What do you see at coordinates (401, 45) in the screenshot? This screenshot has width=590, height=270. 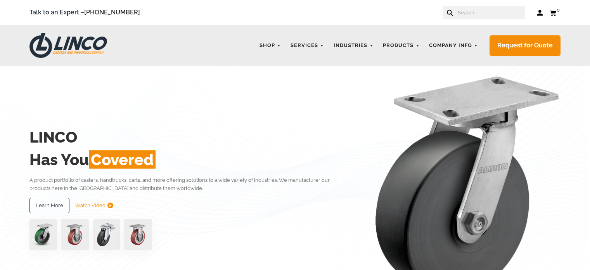 I see `a: Products` at bounding box center [401, 45].